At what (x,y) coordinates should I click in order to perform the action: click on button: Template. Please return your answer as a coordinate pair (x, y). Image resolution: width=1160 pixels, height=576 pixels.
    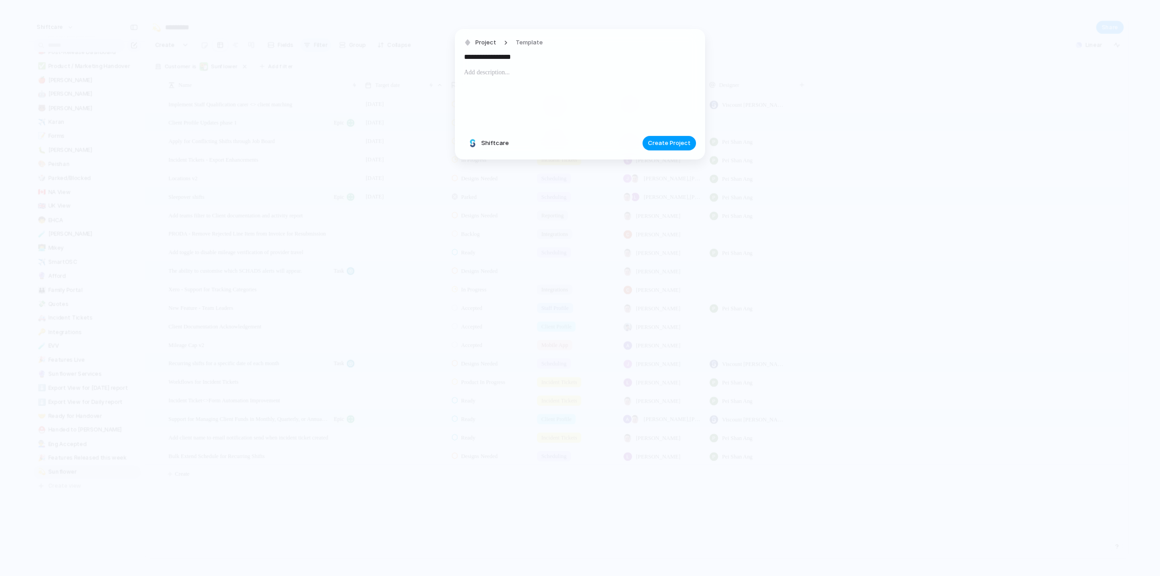
    Looking at the image, I should click on (529, 43).